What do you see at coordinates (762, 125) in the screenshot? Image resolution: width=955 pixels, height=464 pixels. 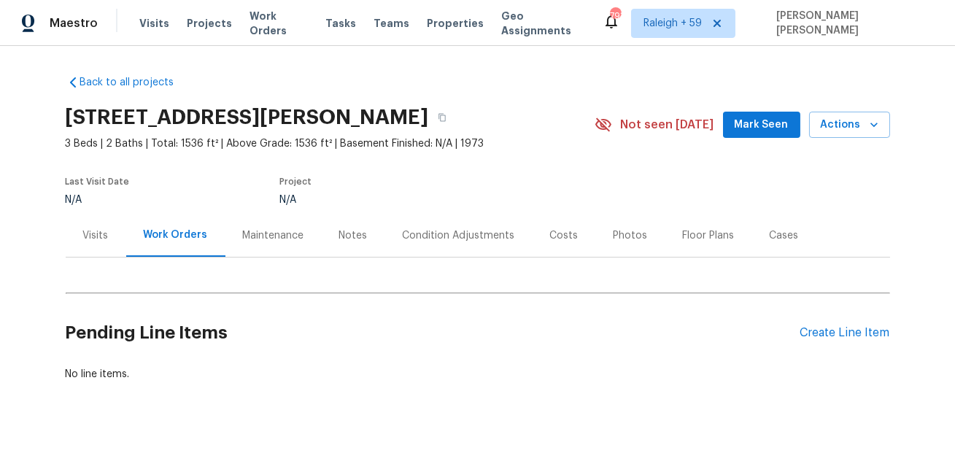 I see `span: Mark Seen` at bounding box center [762, 125].